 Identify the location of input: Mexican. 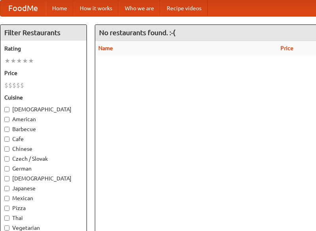
(7, 198).